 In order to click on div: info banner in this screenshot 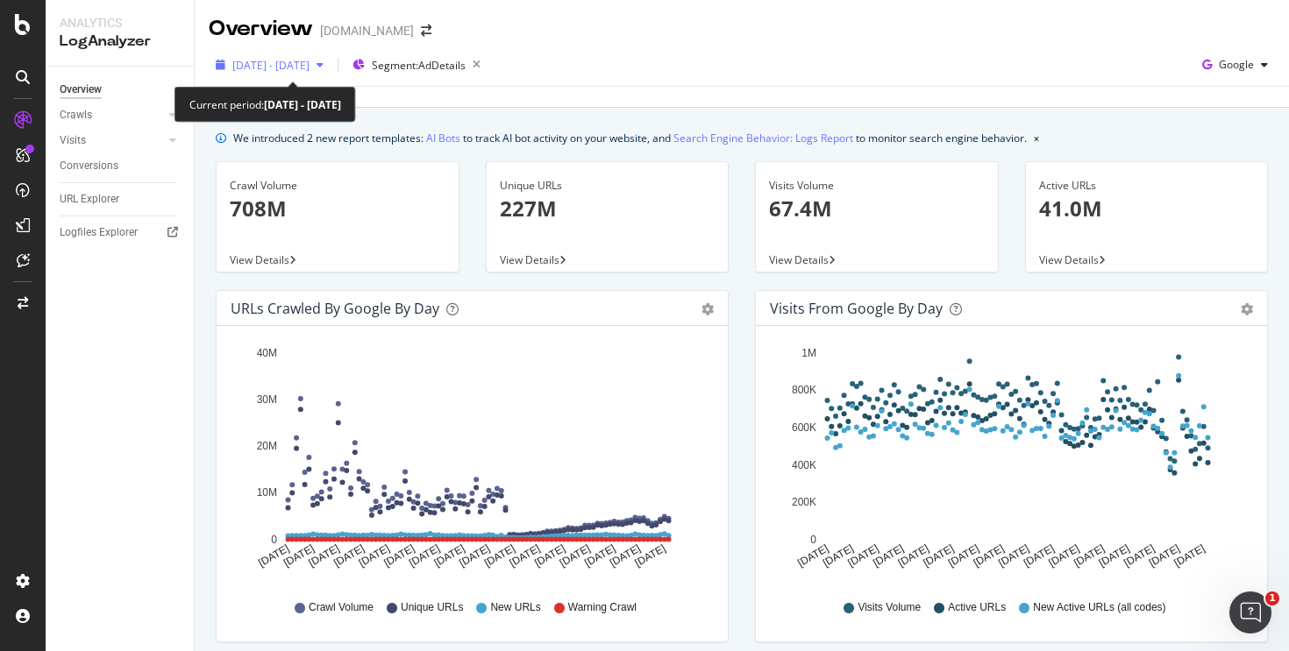, I will do `click(742, 138)`.